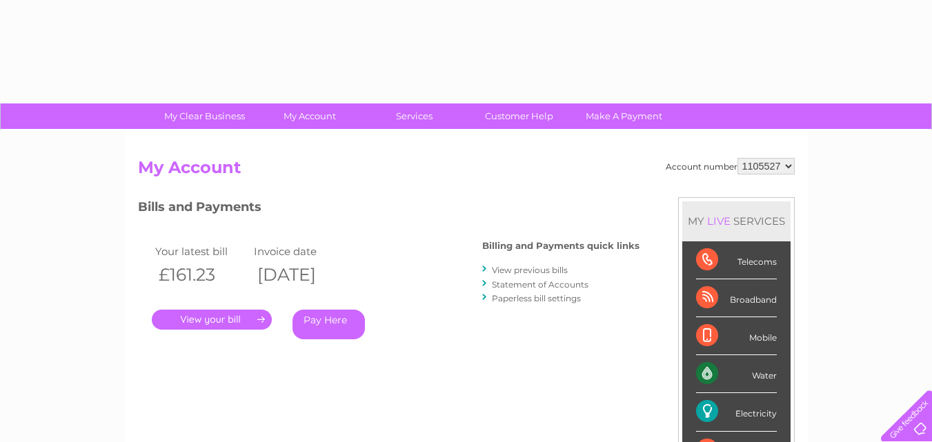  I want to click on h4: Billing and Payments quick links, so click(561, 246).